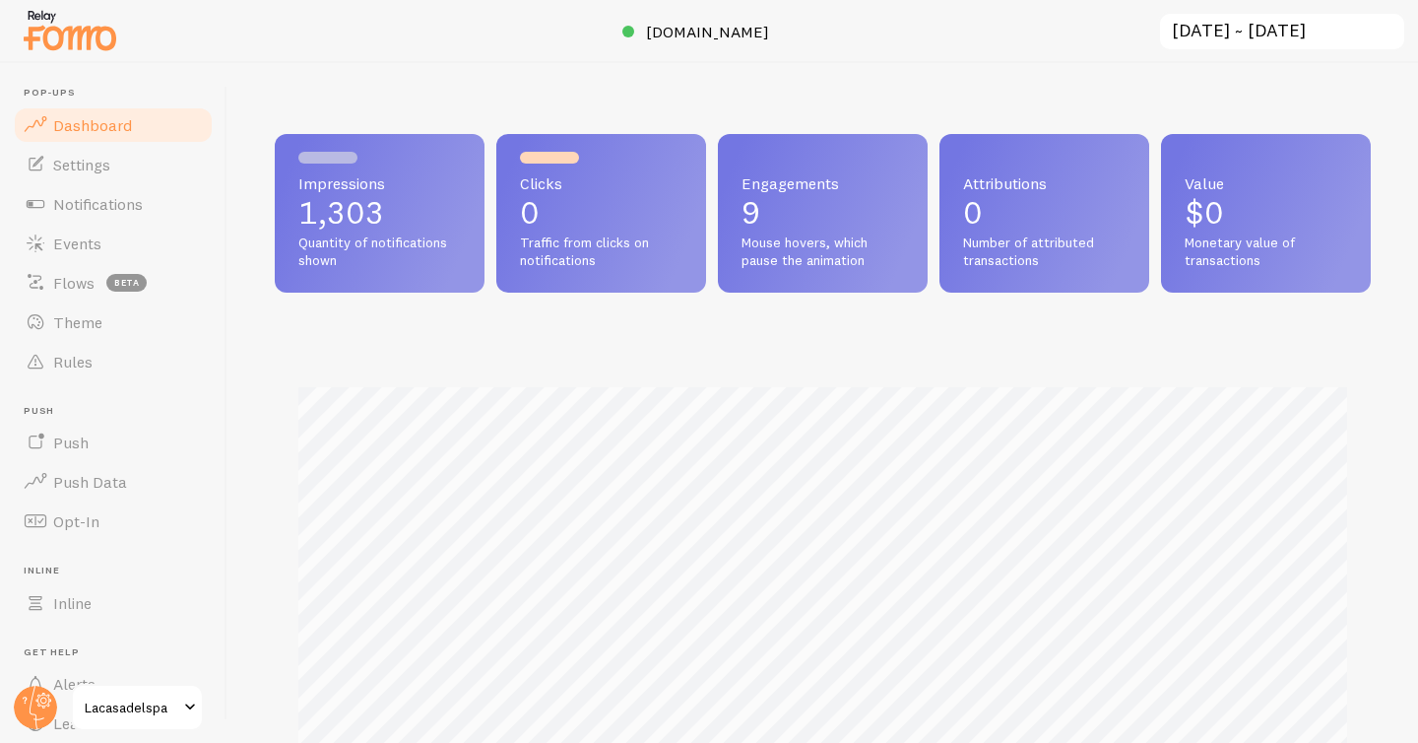 The width and height of the screenshot is (1418, 743). What do you see at coordinates (137, 707) in the screenshot?
I see `a: Lacasadelspa` at bounding box center [137, 707].